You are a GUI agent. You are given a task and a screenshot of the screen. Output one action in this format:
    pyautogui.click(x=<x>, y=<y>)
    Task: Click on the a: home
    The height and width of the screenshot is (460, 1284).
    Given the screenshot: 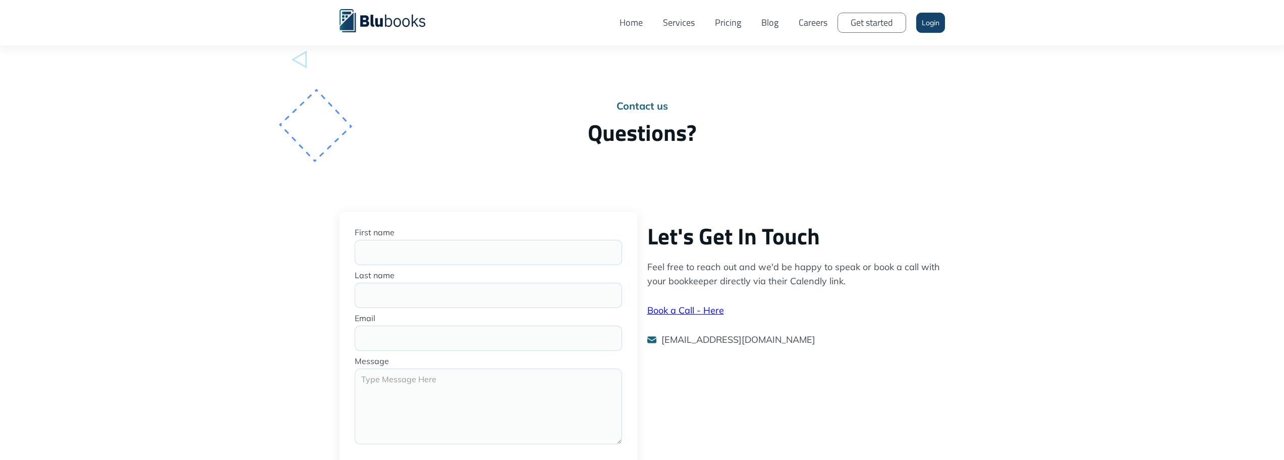 What is the action you would take?
    pyautogui.click(x=390, y=20)
    